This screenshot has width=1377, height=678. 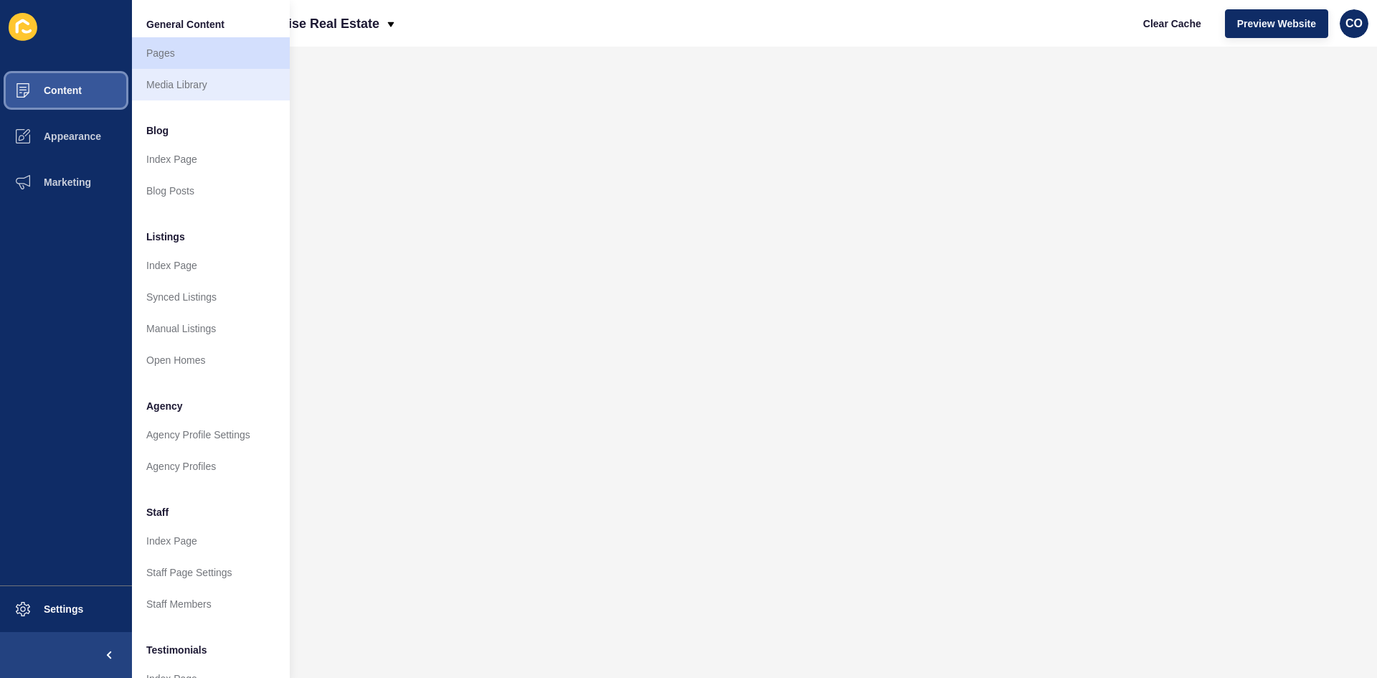 What do you see at coordinates (211, 360) in the screenshot?
I see `a: Open Homes` at bounding box center [211, 360].